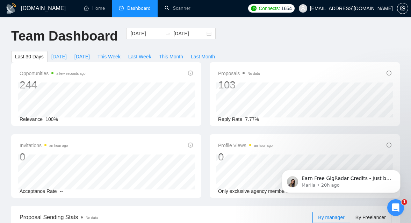 The width and height of the screenshot is (411, 223). What do you see at coordinates (139, 8) in the screenshot?
I see `span: Dashboard` at bounding box center [139, 8].